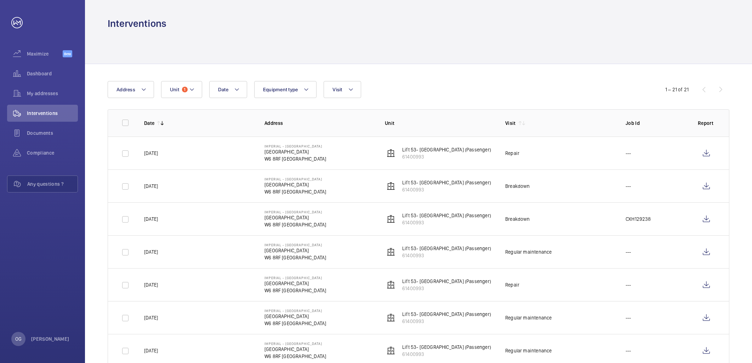 The height and width of the screenshot is (363, 752). What do you see at coordinates (175, 90) in the screenshot?
I see `span: Unit` at bounding box center [175, 90].